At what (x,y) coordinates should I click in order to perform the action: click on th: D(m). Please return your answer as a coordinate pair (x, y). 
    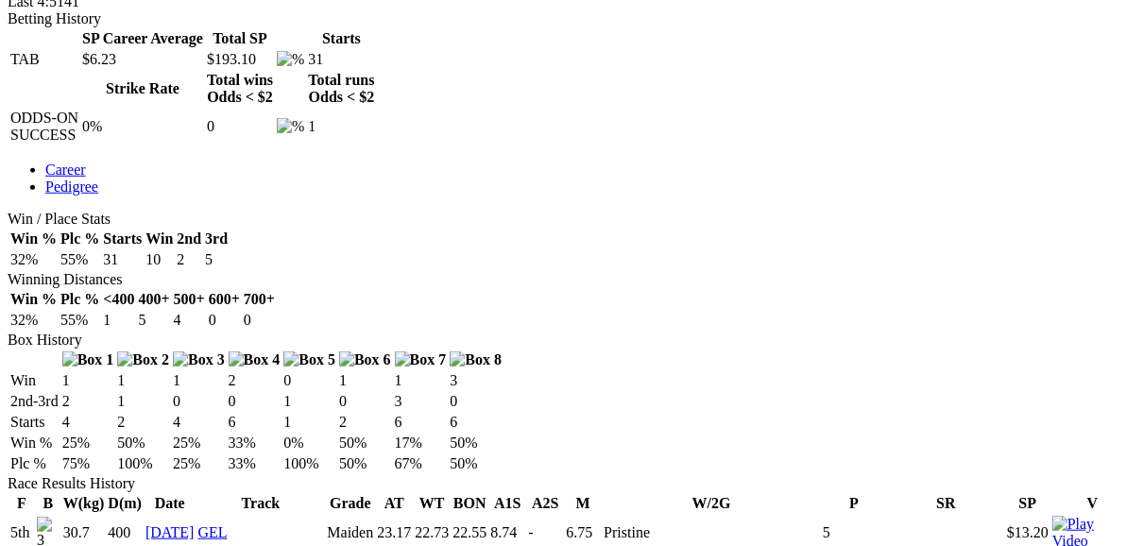
    Looking at the image, I should click on (125, 503).